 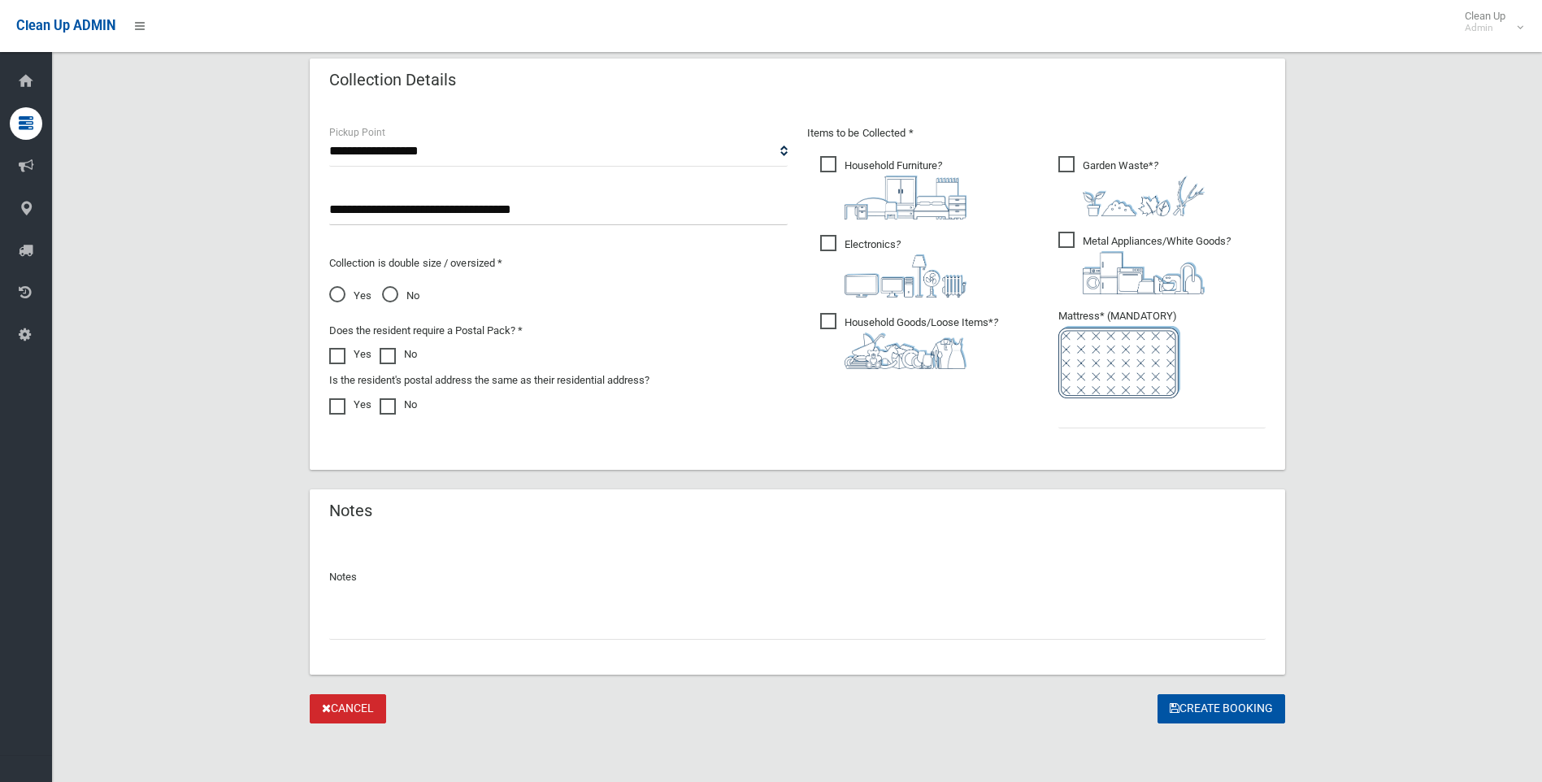 What do you see at coordinates (1485, 28) in the screenshot?
I see `small: Admin` at bounding box center [1485, 28].